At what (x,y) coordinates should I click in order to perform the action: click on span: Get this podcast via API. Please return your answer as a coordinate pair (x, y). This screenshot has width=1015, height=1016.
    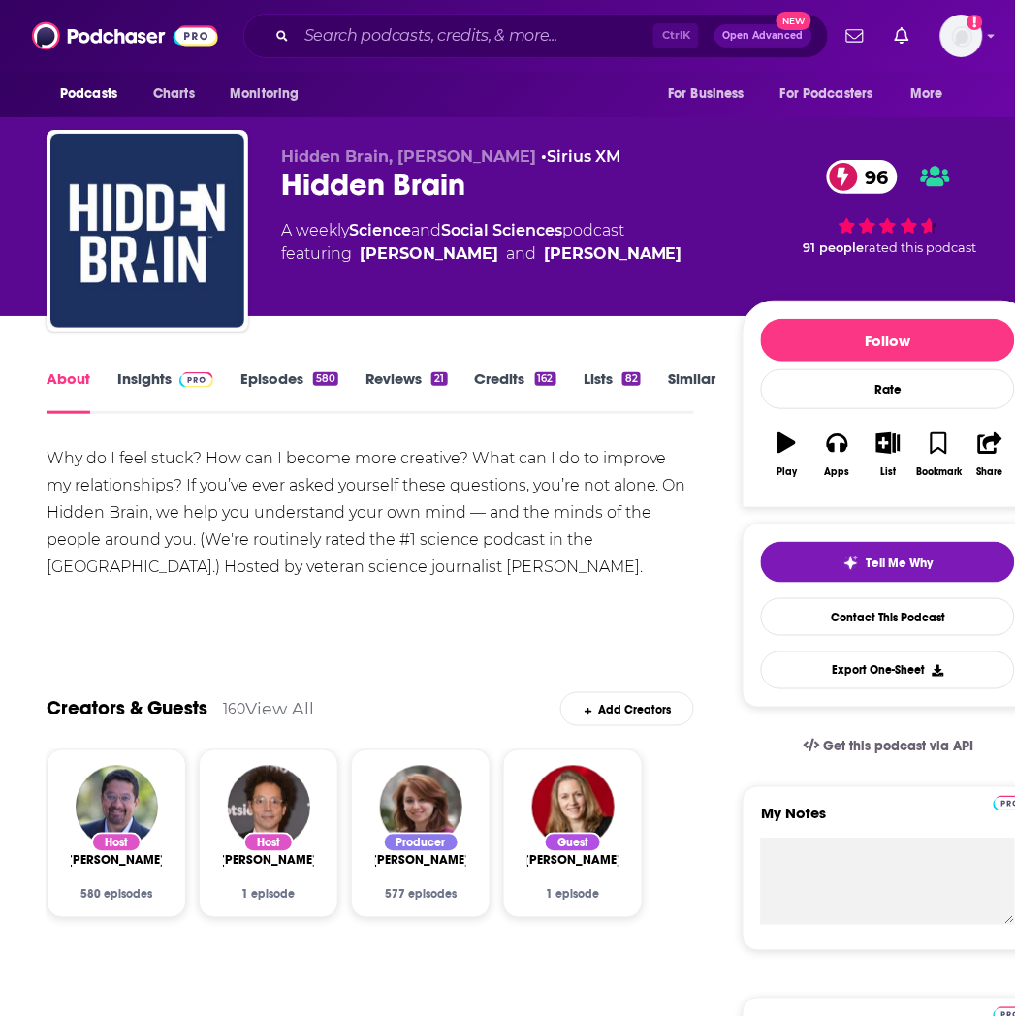
    Looking at the image, I should click on (897, 746).